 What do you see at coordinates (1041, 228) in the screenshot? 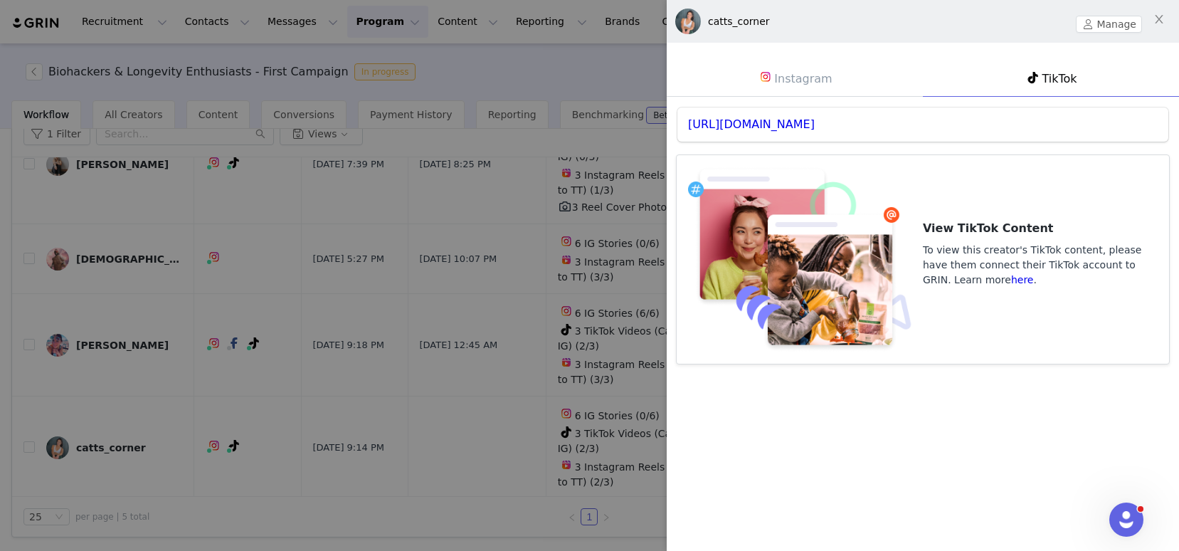
I see `h3: View TikTok Content` at bounding box center [1041, 228].